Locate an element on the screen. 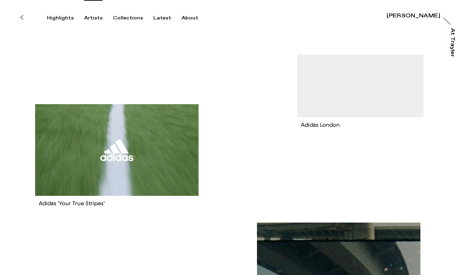 This screenshot has width=467, height=275. button: Latest is located at coordinates (167, 18).